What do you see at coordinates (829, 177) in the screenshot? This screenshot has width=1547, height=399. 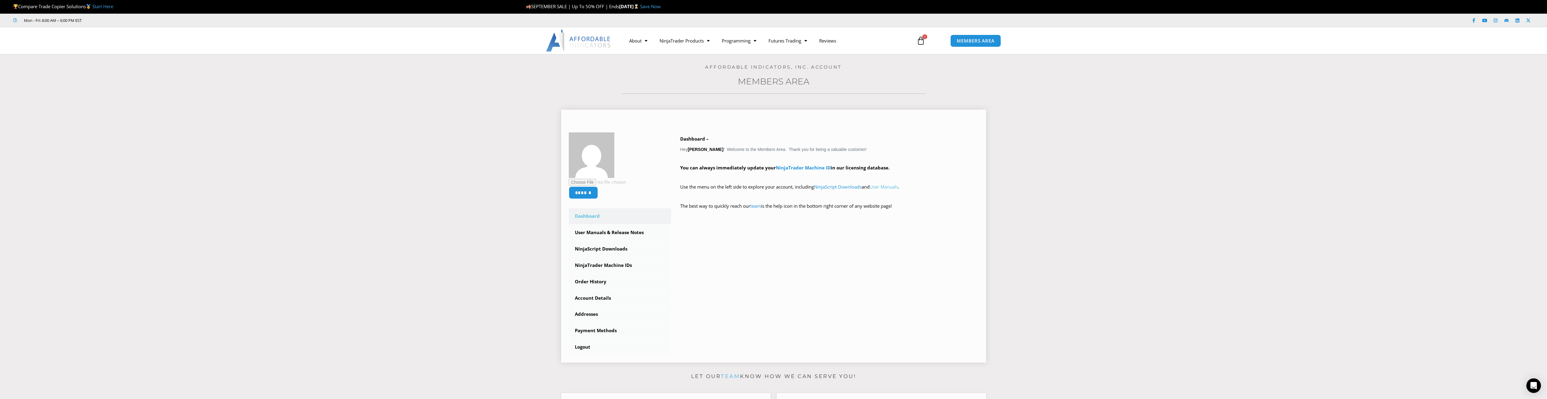 I see `div: Hey ! Welcome to the Members Area. Thank you for being a valuable customer!` at bounding box center [829, 177].